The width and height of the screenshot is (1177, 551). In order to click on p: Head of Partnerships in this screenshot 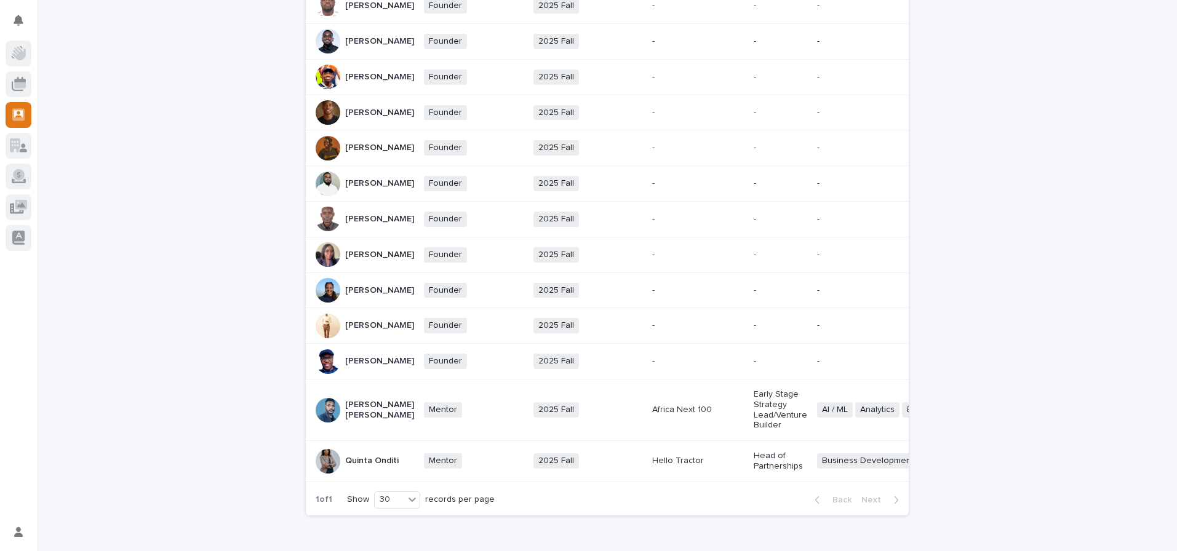, I will do `click(780, 462)`.